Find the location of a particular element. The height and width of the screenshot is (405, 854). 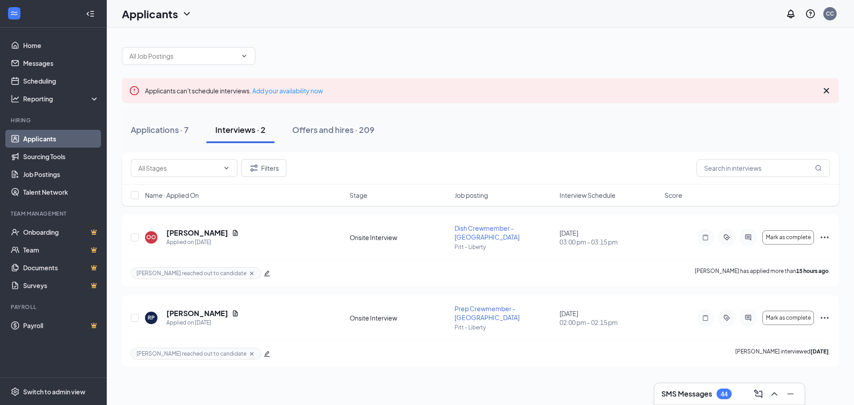

input: All Job Postings is located at coordinates (183, 56).